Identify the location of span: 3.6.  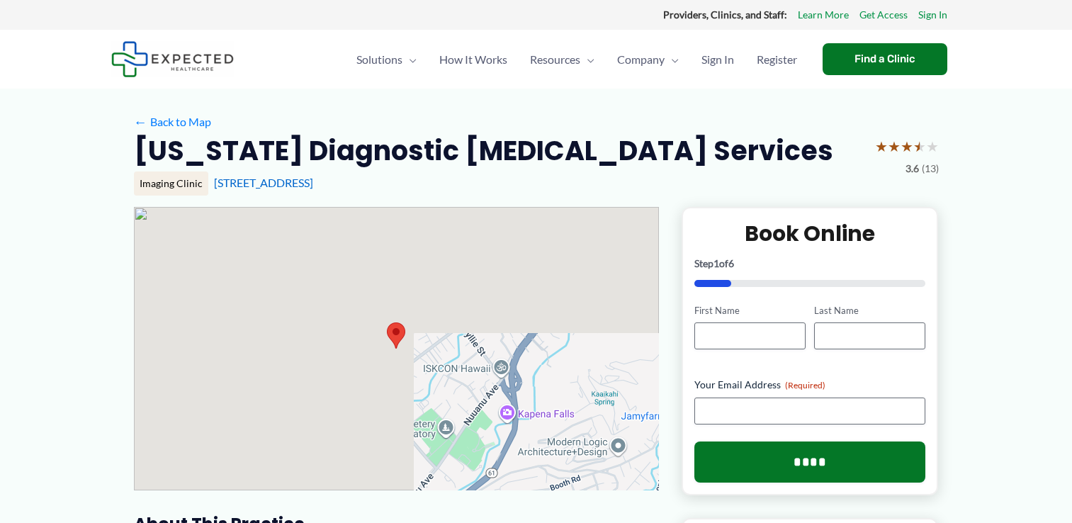
(912, 169).